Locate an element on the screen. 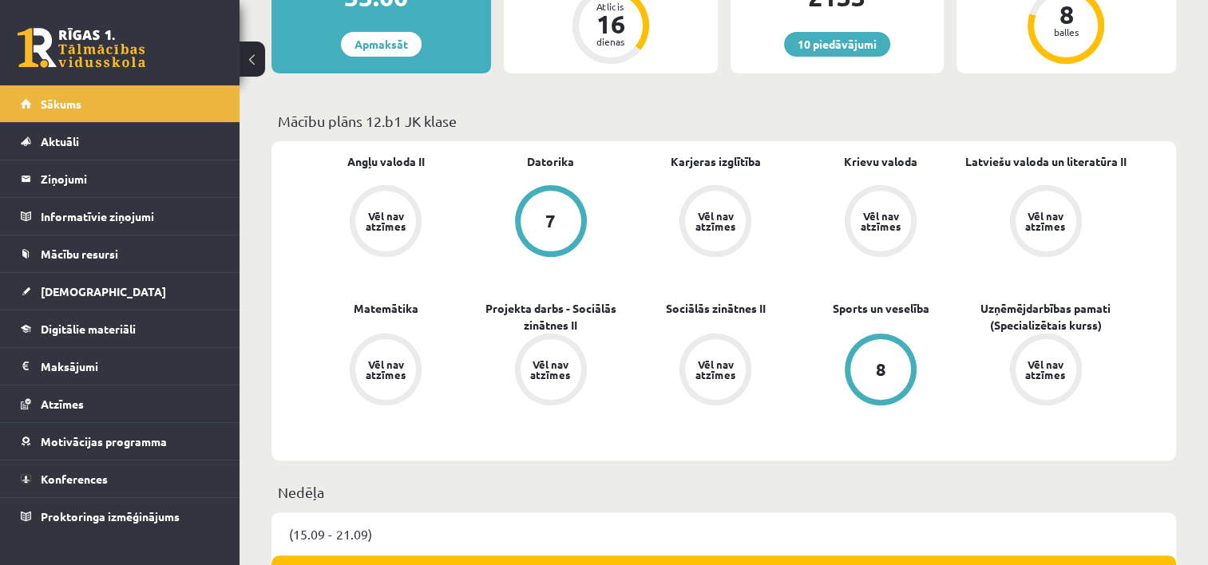  div: 16 is located at coordinates (611, 24).